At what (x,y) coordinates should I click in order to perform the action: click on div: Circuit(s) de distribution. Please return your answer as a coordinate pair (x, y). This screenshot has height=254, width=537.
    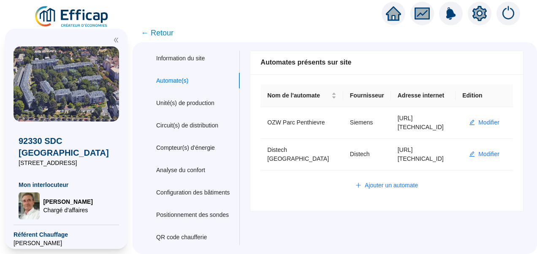
    Looking at the image, I should click on (187, 125).